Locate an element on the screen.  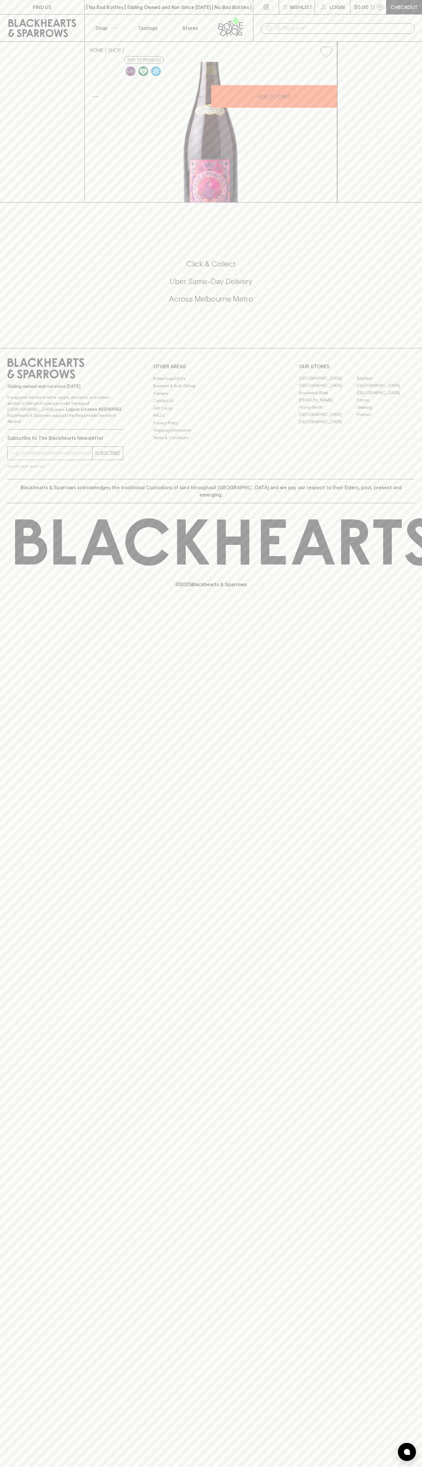
h5: Uber Same-Day Delivery is located at coordinates (211, 281).